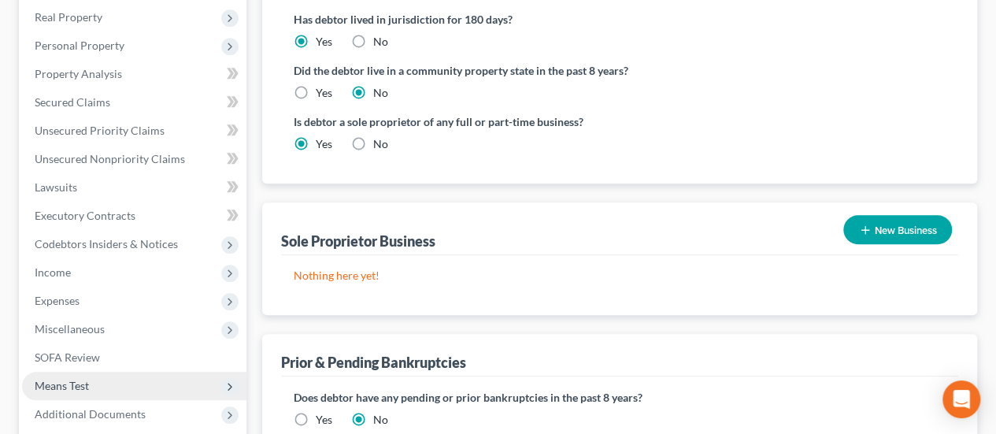 The height and width of the screenshot is (434, 996). Describe the element at coordinates (620, 19) in the screenshot. I see `label: Has debtor lived in jurisdiction for 180 days?` at that location.